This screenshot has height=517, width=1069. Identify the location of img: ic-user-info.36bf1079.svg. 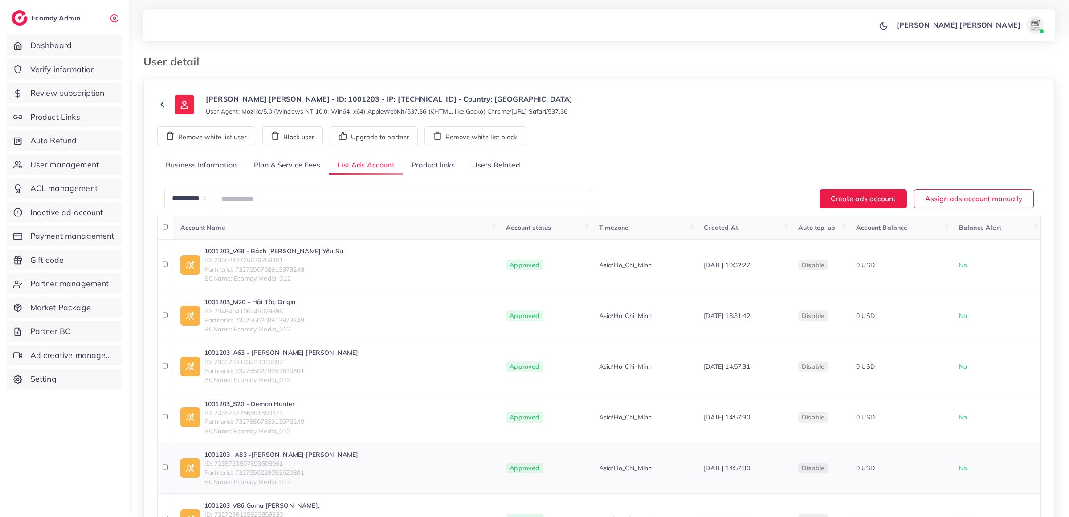
(184, 105).